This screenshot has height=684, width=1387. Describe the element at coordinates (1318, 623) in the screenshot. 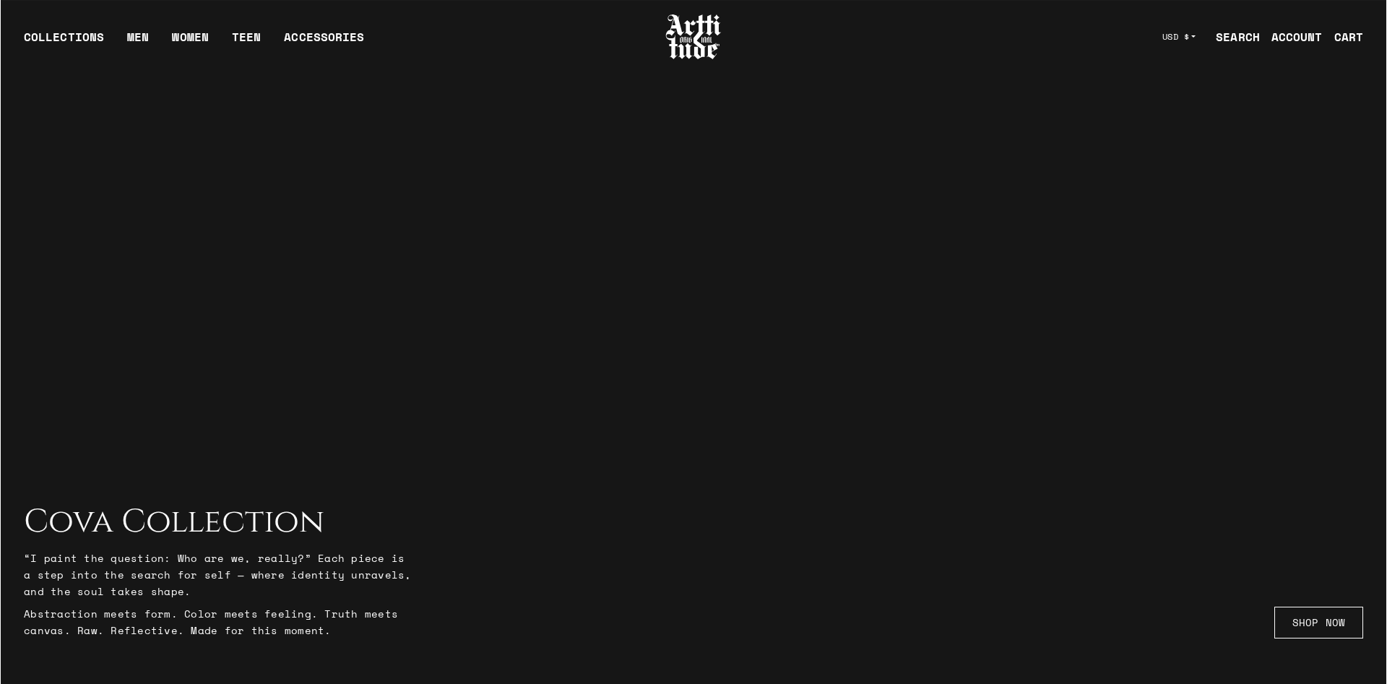

I see `a: SHOP NOW` at that location.